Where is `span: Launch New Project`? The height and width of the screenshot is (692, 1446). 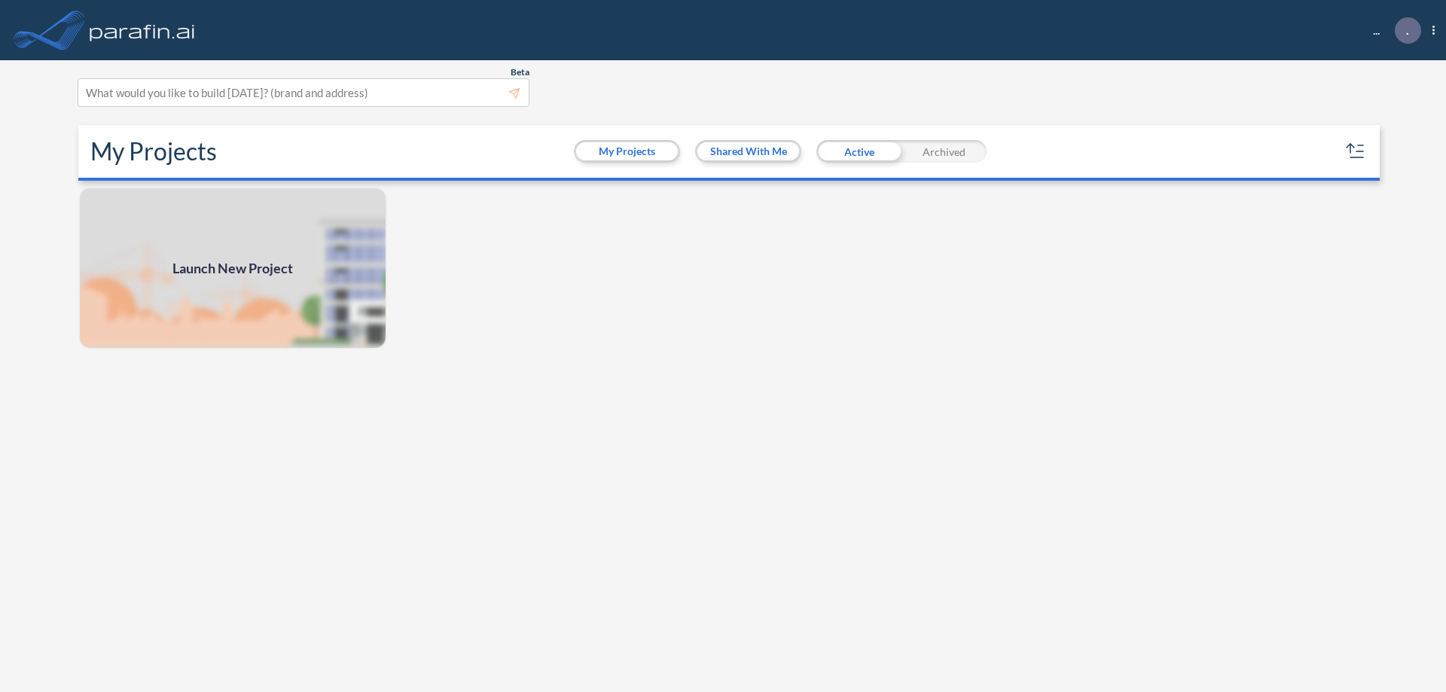
span: Launch New Project is located at coordinates (233, 268).